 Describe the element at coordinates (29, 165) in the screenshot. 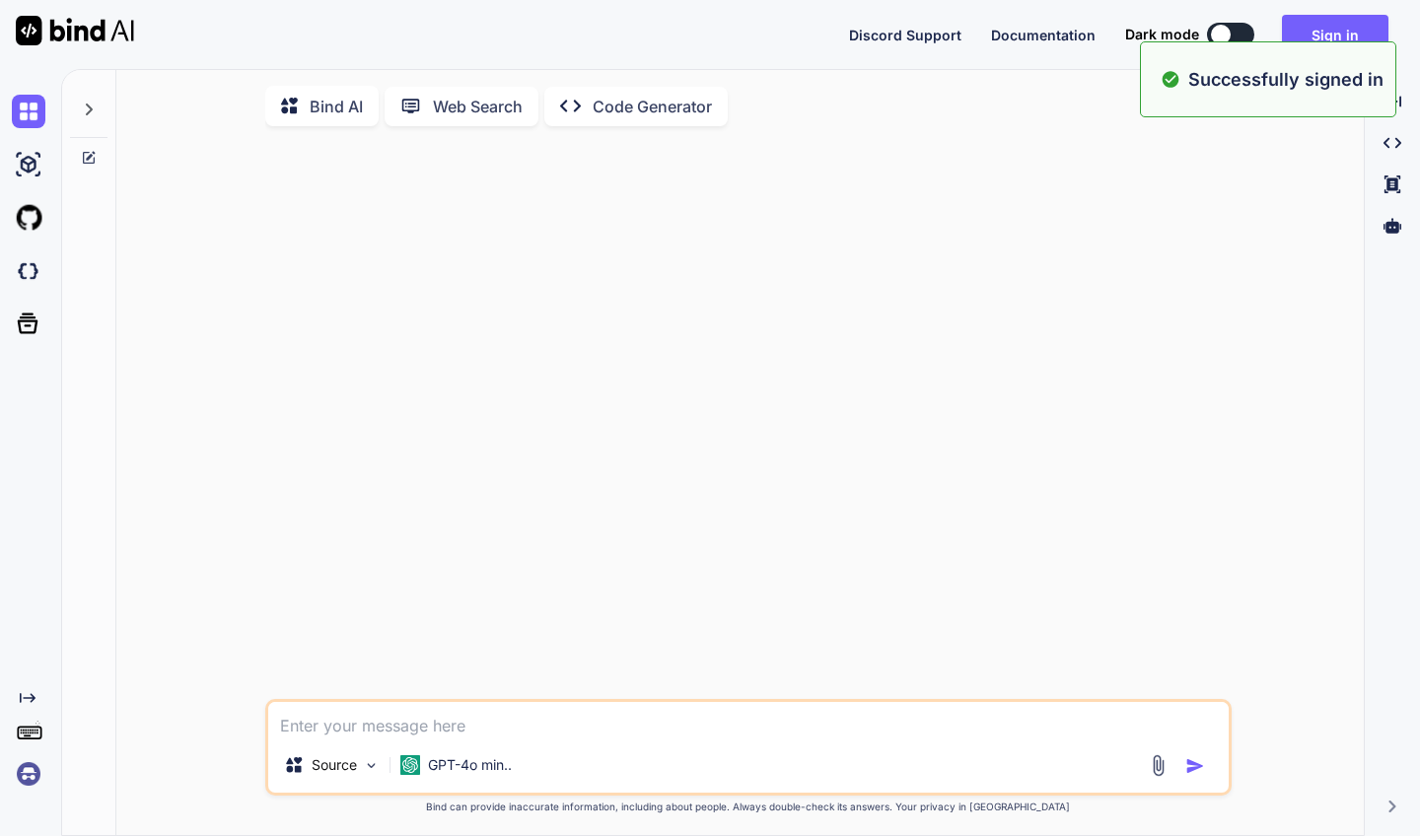

I see `img: ai-studio` at that location.